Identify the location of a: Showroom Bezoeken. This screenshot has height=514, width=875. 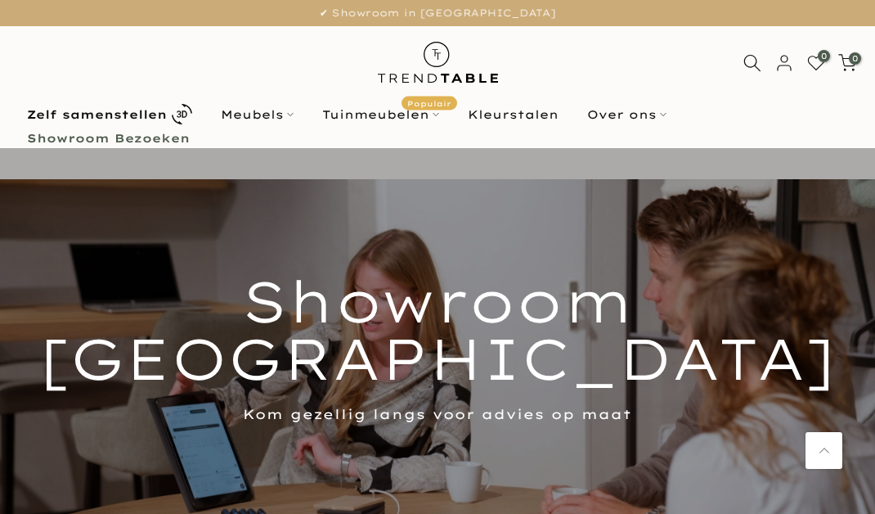
(108, 138).